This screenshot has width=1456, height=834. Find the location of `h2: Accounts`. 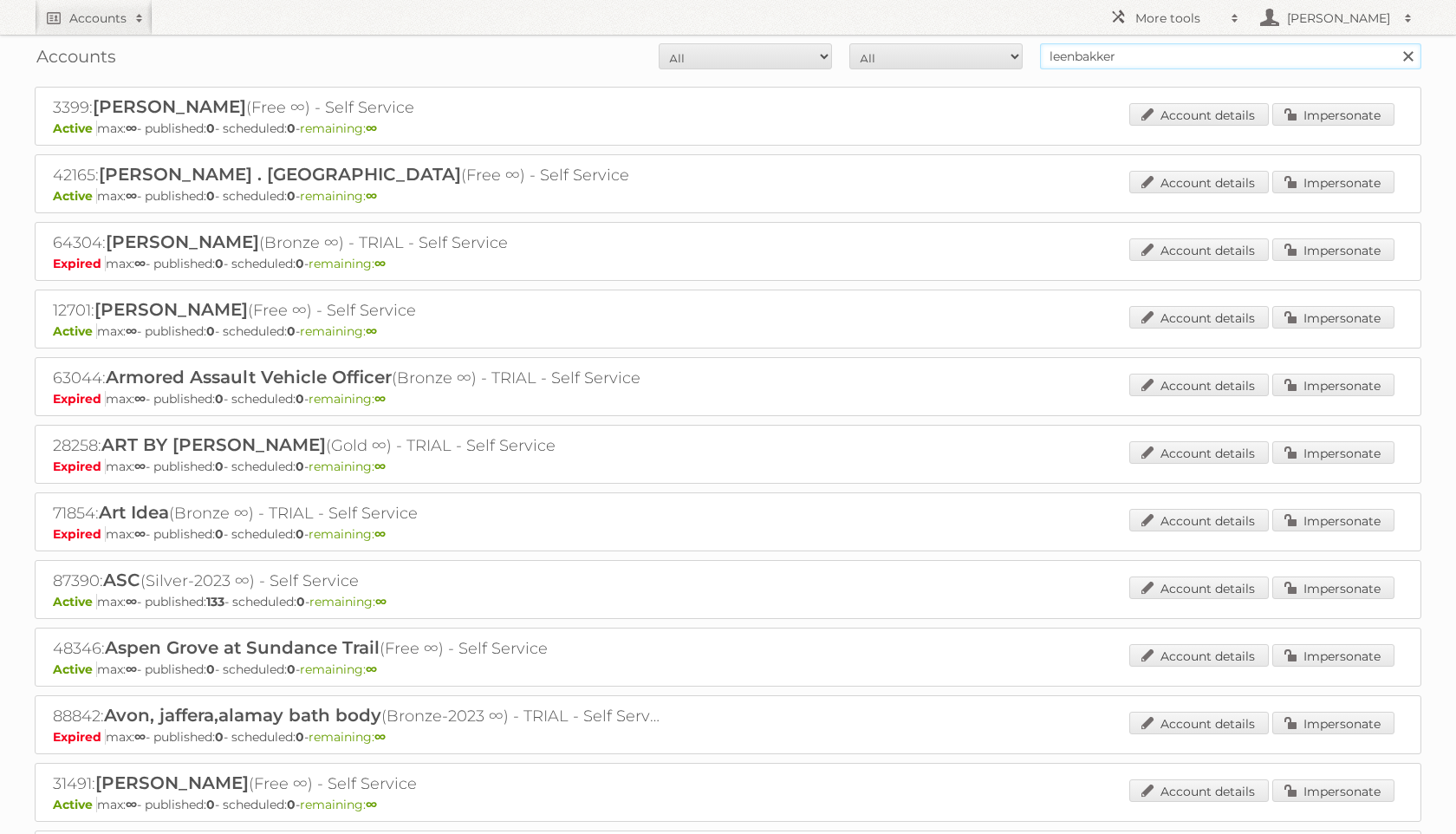

h2: Accounts is located at coordinates (98, 18).